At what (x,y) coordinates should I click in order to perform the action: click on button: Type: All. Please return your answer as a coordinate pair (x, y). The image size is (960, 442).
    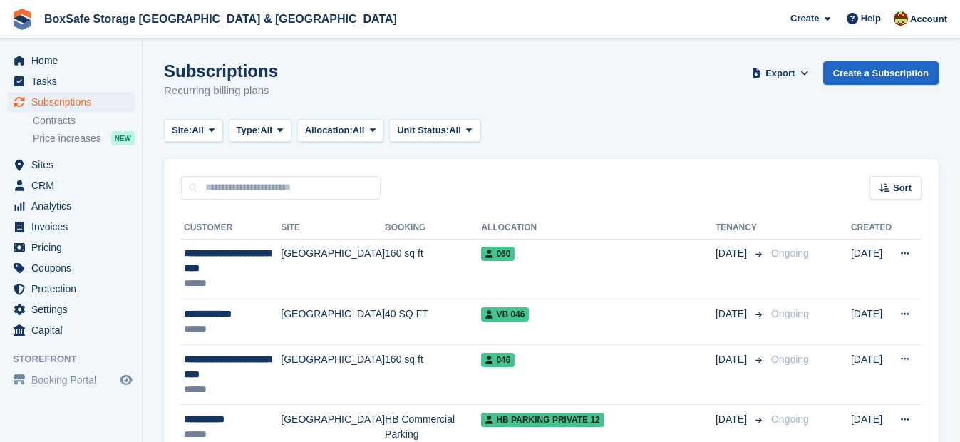
    Looking at the image, I should click on (260, 130).